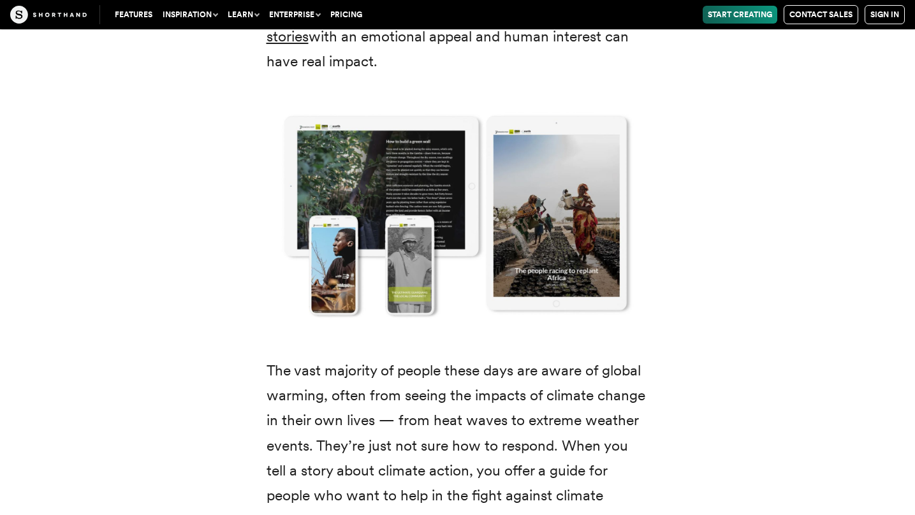  What do you see at coordinates (346, 15) in the screenshot?
I see `a: Pricing` at bounding box center [346, 15].